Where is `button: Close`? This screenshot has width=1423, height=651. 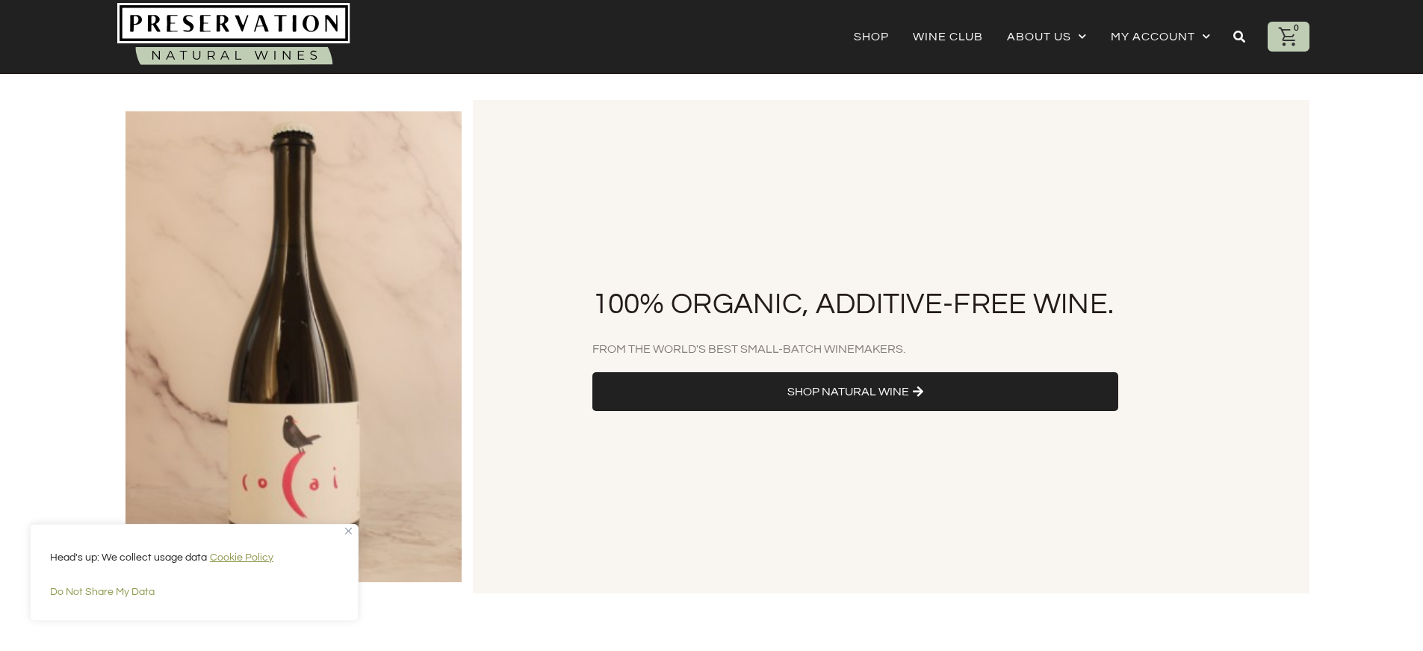
button: Close is located at coordinates (348, 530).